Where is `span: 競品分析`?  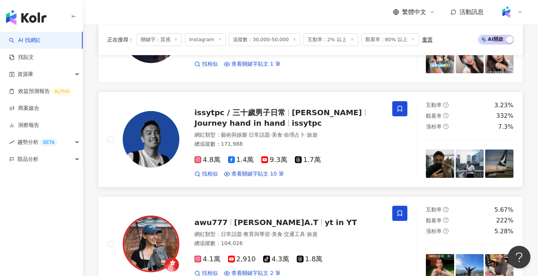 span: 競品分析 is located at coordinates (28, 159).